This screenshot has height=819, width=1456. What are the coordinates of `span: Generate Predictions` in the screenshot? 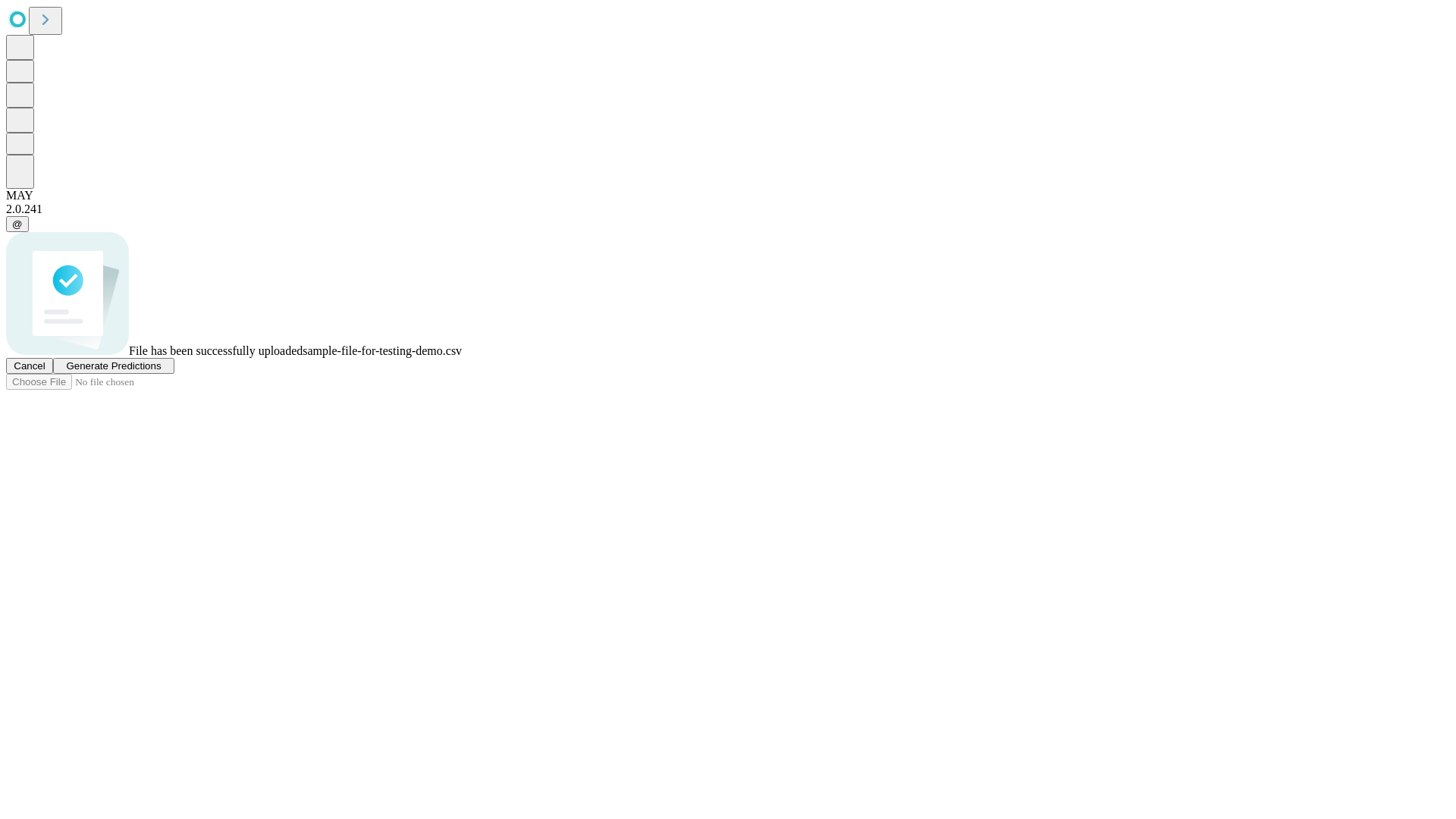 It's located at (113, 366).